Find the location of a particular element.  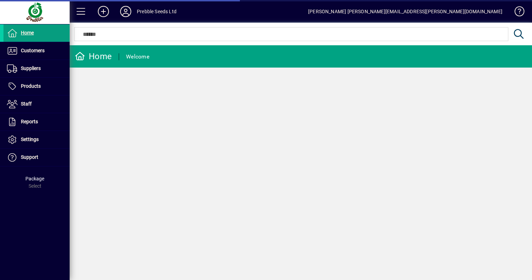

a: Knowledge Base is located at coordinates (516, 13).